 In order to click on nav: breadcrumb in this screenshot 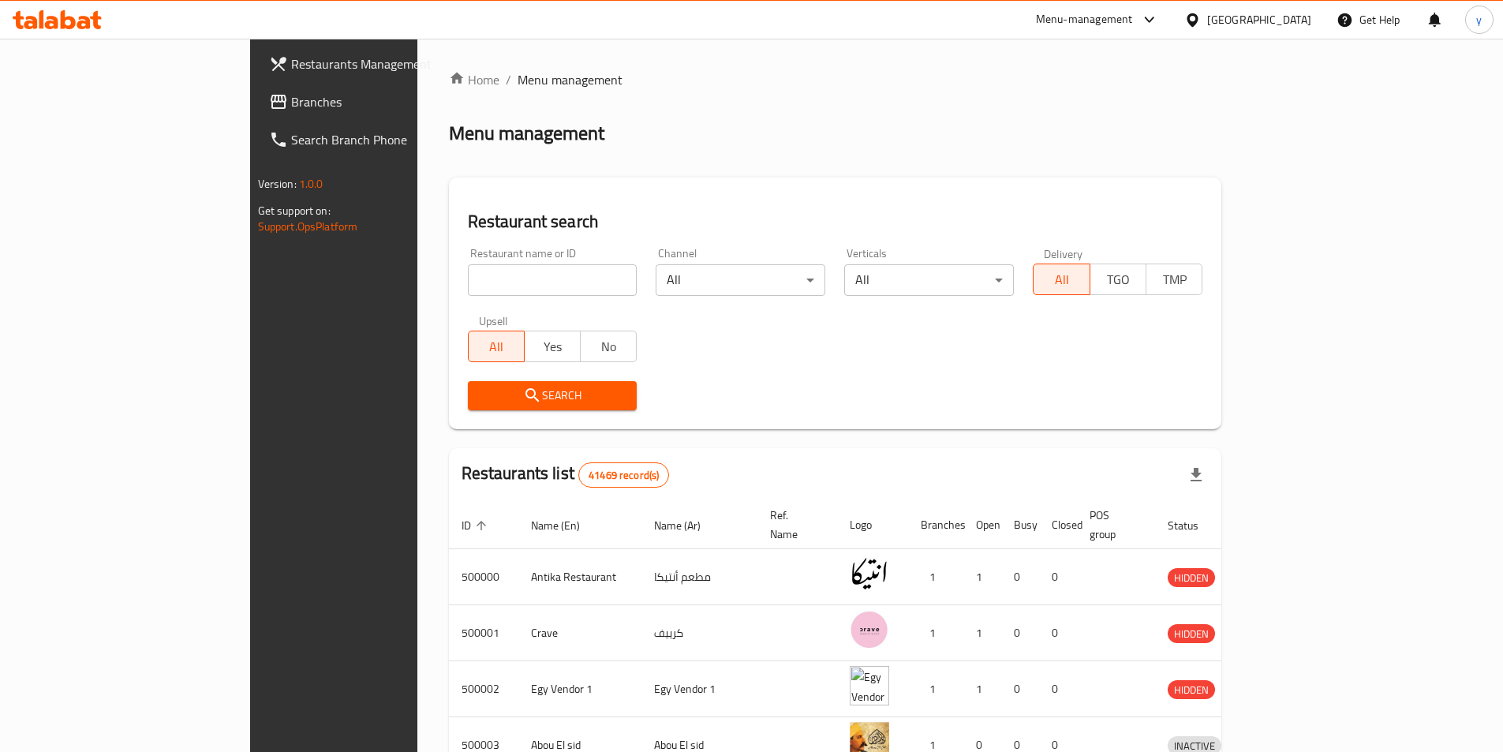, I will do `click(836, 80)`.